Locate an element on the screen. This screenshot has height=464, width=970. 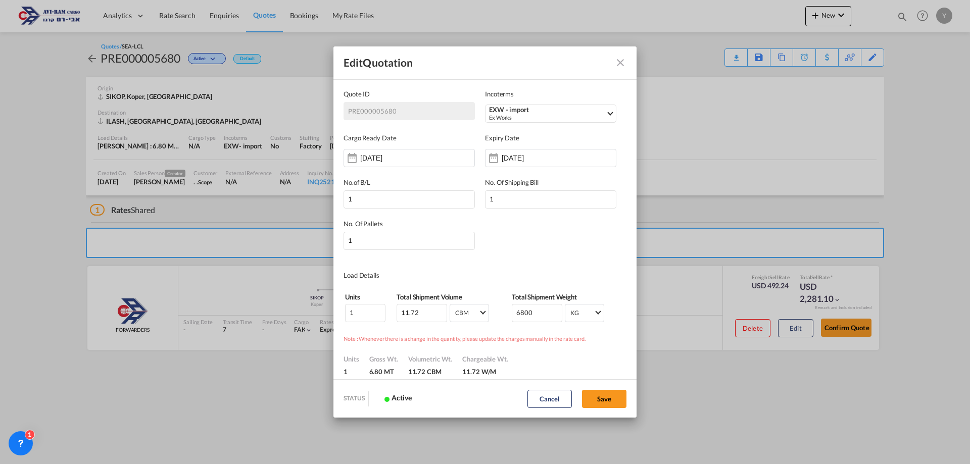
div: 6.80 MT is located at coordinates (383, 370).